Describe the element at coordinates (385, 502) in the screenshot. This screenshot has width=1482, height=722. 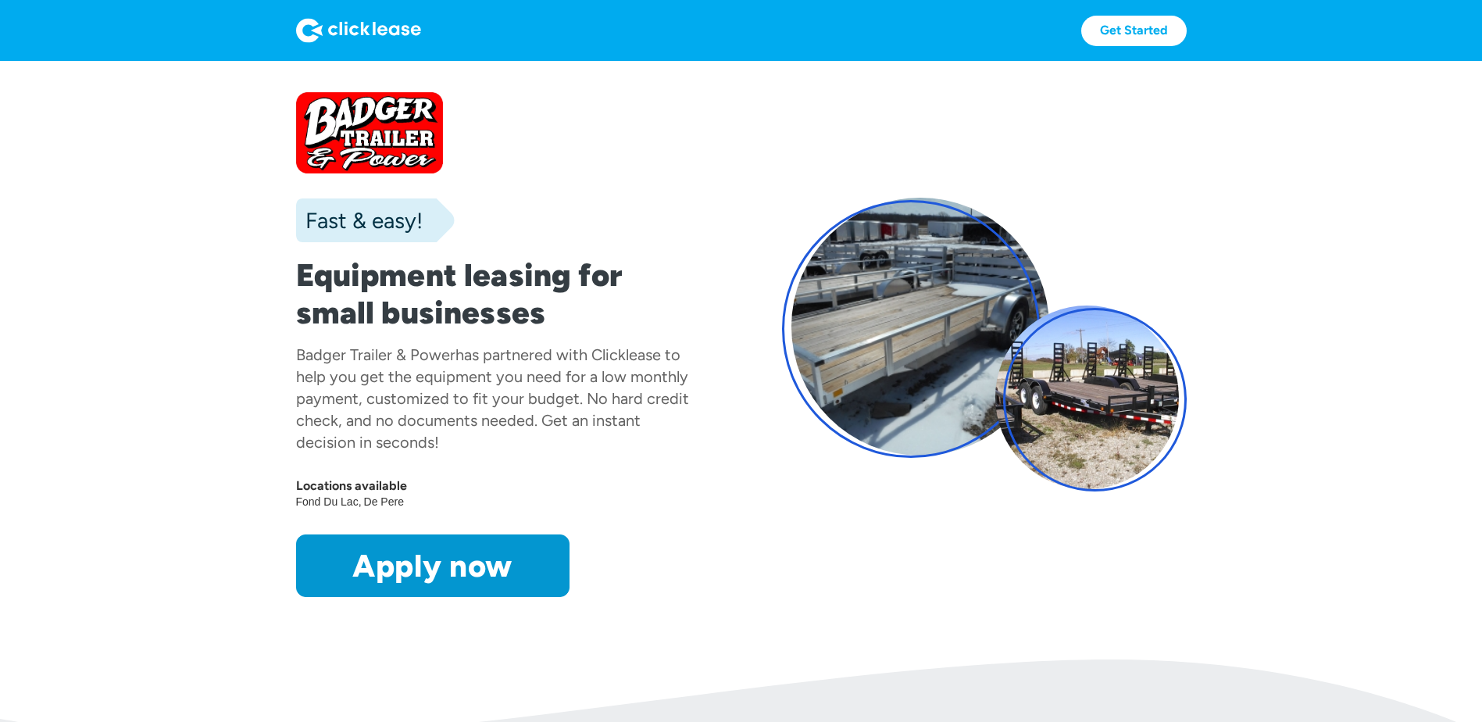
I see `div: De Pere` at that location.